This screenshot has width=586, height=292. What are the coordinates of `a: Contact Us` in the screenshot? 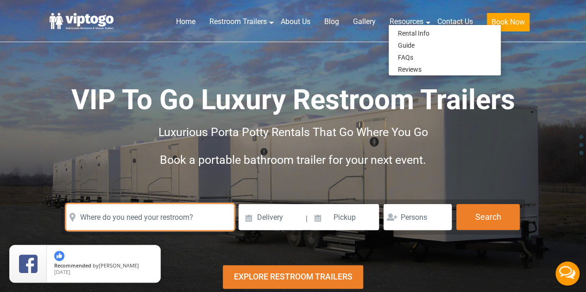 It's located at (455, 22).